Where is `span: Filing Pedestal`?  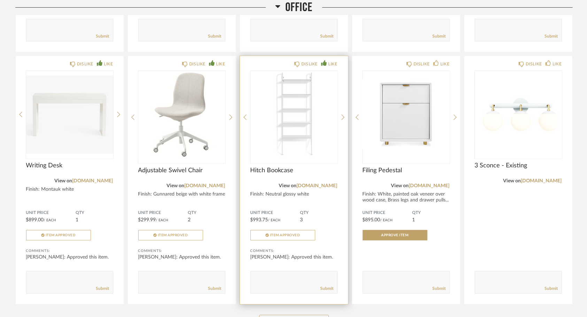 span: Filing Pedestal is located at coordinates (406, 171).